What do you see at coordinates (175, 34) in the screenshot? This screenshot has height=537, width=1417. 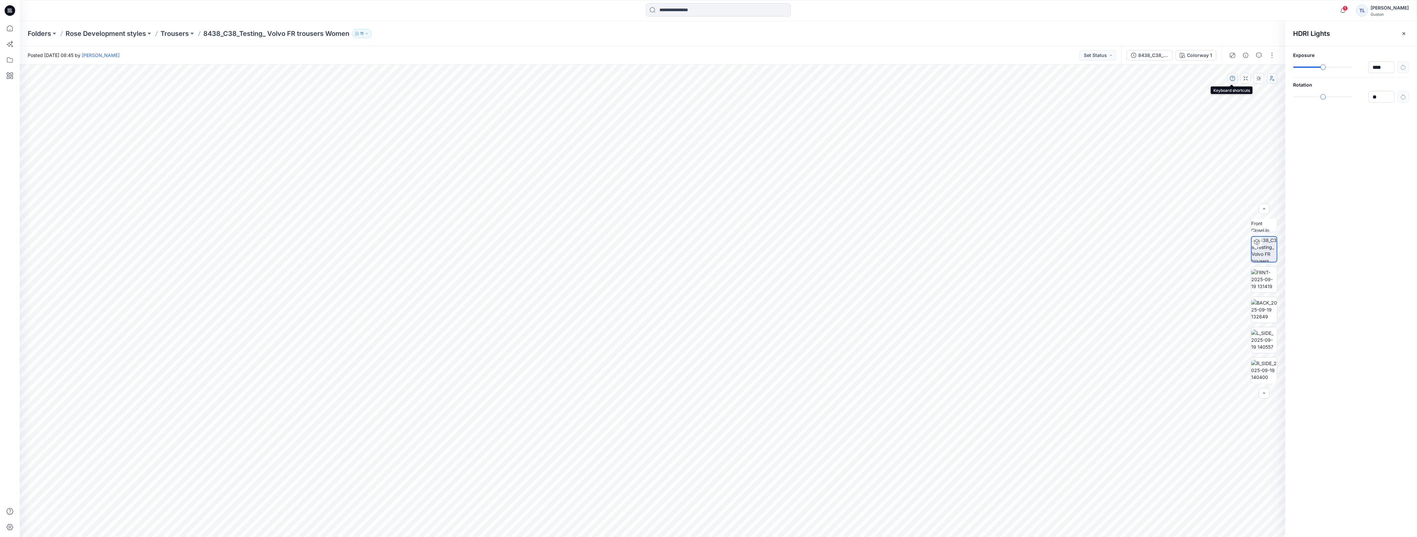 I see `a: Trousers` at bounding box center [175, 34].